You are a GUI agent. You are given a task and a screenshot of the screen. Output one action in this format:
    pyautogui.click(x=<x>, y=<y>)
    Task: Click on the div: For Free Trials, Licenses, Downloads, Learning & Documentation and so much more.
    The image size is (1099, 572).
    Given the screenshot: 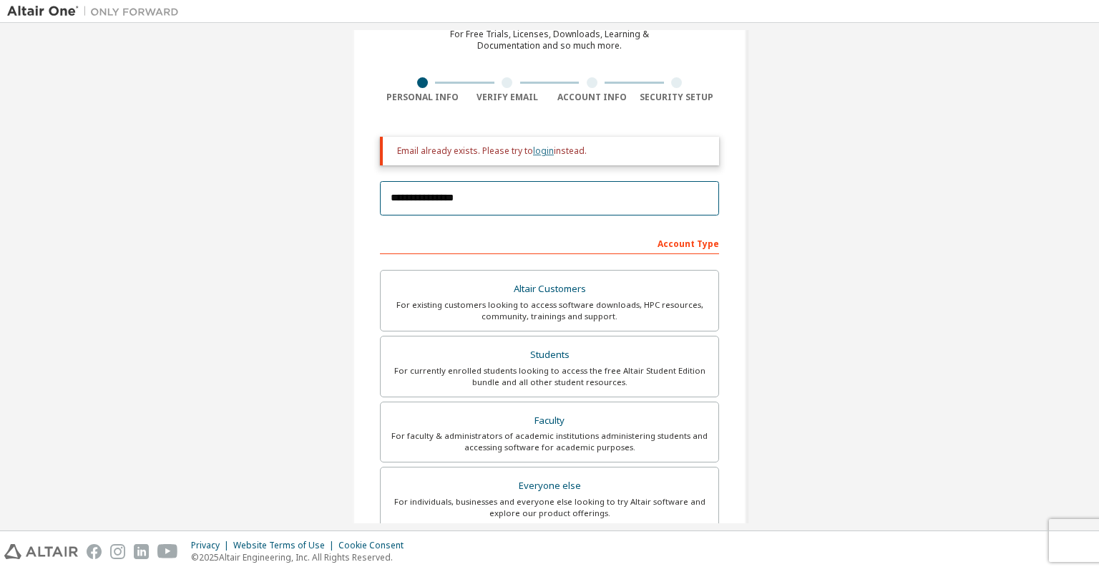 What is the action you would take?
    pyautogui.click(x=549, y=40)
    